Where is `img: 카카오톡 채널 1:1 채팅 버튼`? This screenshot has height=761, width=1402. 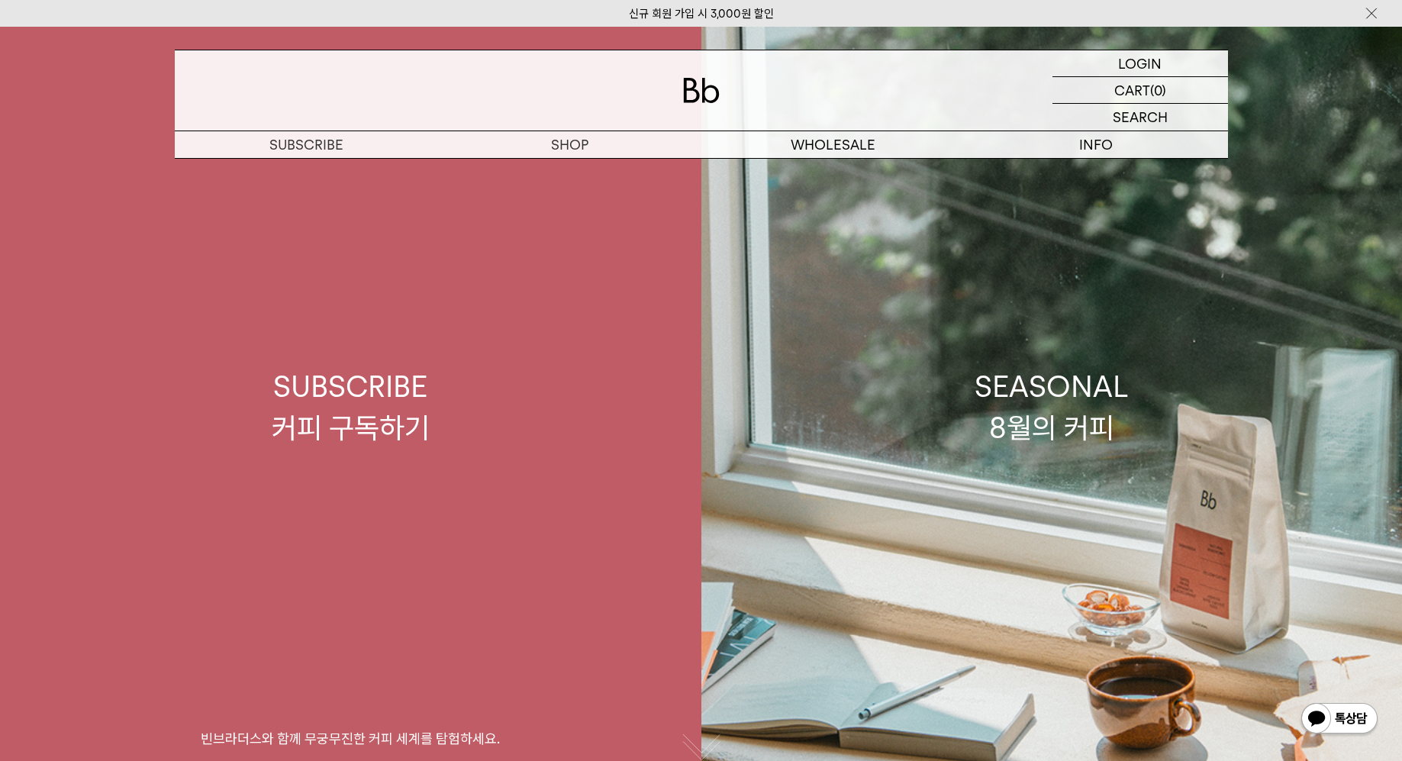
img: 카카오톡 채널 1:1 채팅 버튼 is located at coordinates (1339, 720).